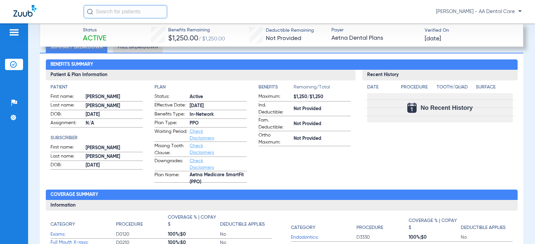 This screenshot has height=244, width=535. Describe the element at coordinates (275, 109) in the screenshot. I see `span: Ind. Deductible:` at that location.